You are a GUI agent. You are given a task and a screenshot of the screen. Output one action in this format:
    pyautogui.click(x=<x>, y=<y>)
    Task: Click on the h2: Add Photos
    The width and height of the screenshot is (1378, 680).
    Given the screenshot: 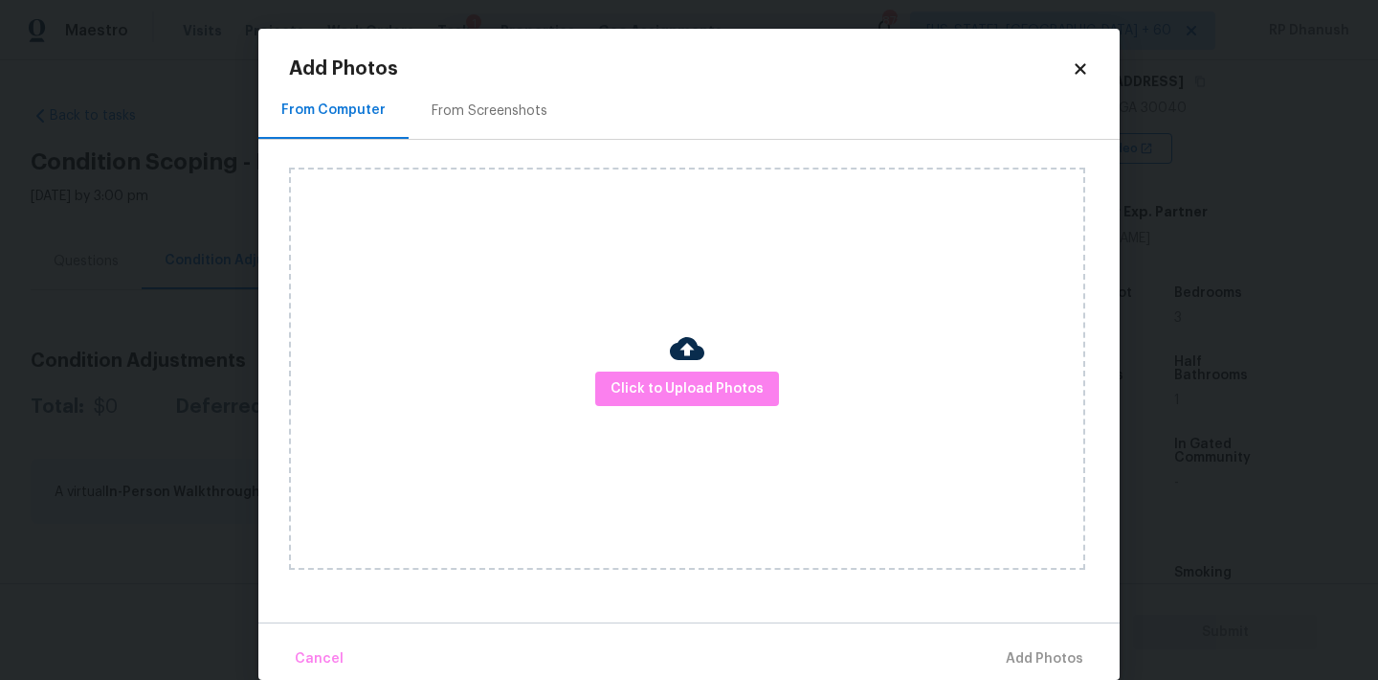 What is the action you would take?
    pyautogui.click(x=681, y=69)
    